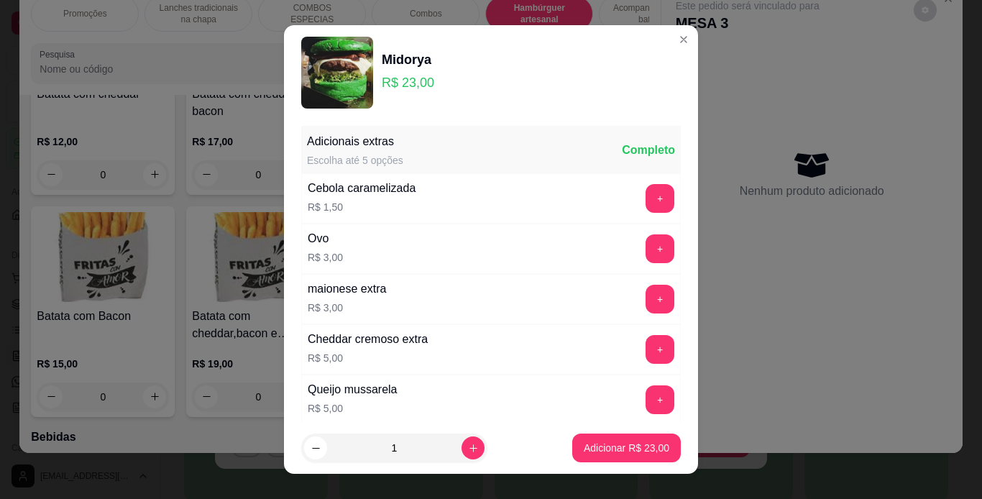  What do you see at coordinates (347, 289) in the screenshot?
I see `div: maionese extra` at bounding box center [347, 289].